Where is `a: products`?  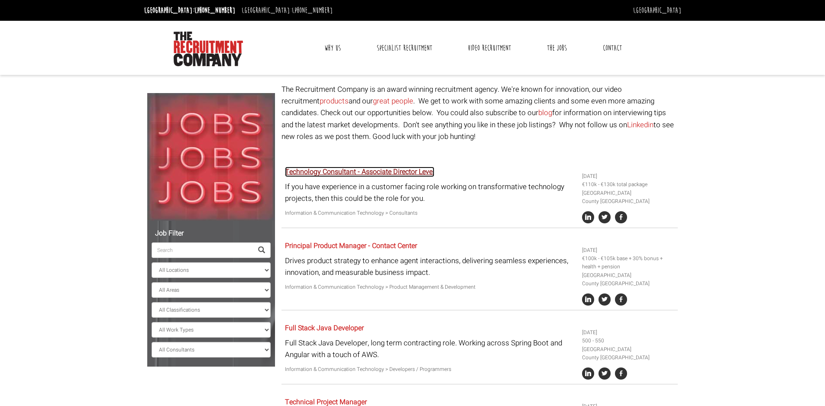 a: products is located at coordinates (334, 101).